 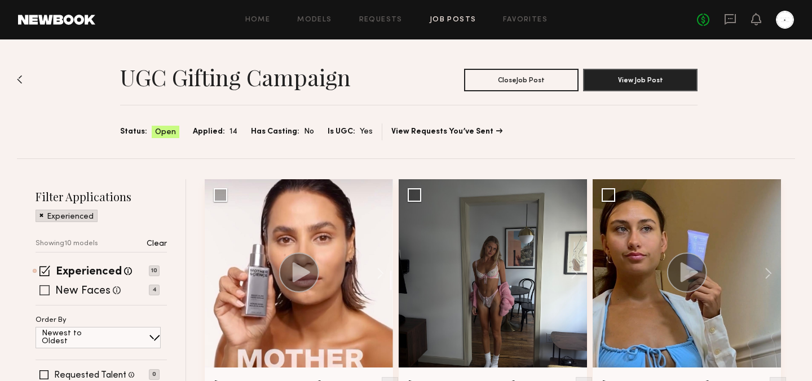 What do you see at coordinates (70, 217) in the screenshot?
I see `p: Experienced` at bounding box center [70, 217].